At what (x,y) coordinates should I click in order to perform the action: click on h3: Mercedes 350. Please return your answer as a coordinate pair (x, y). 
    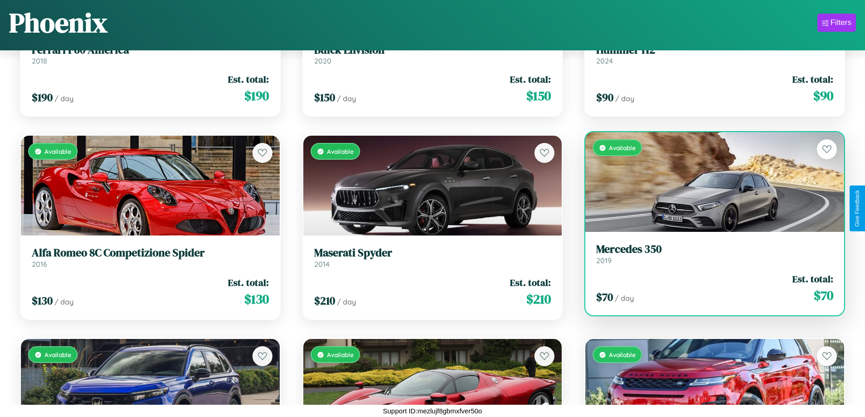
    Looking at the image, I should click on (715, 249).